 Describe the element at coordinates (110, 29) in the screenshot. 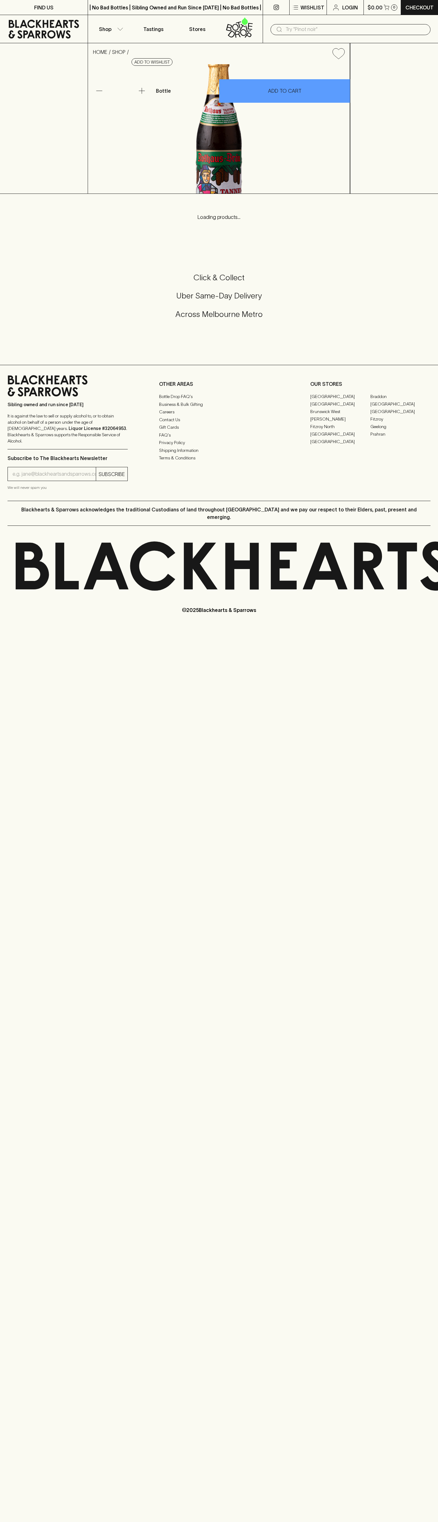

I see `button: Shop` at that location.